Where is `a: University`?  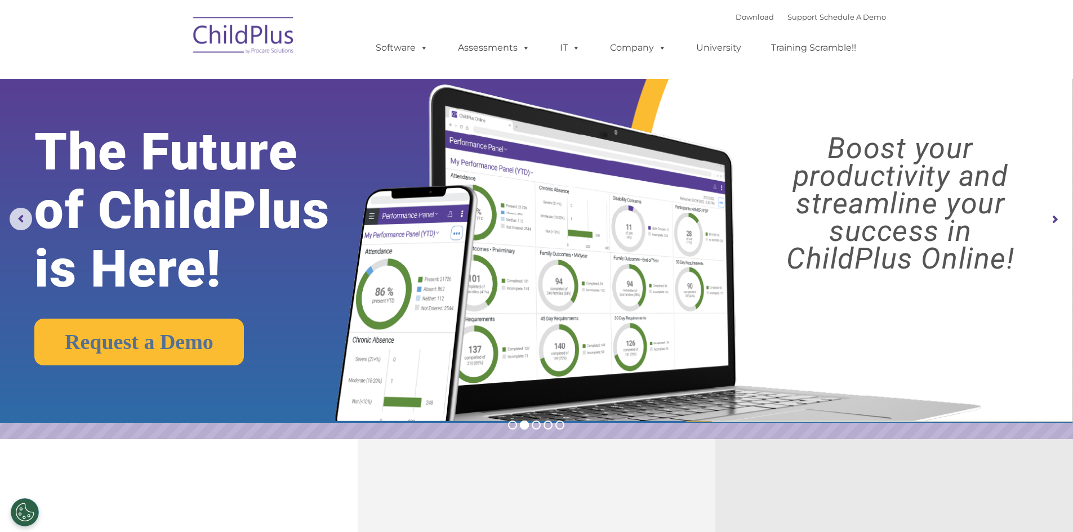 a: University is located at coordinates (719, 48).